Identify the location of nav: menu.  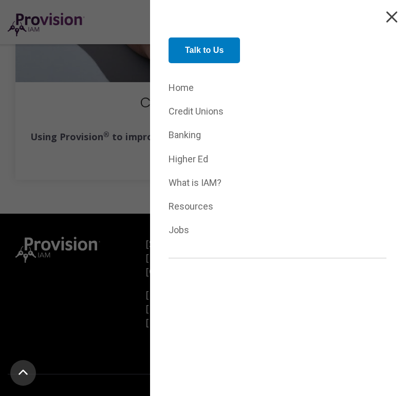
(278, 169).